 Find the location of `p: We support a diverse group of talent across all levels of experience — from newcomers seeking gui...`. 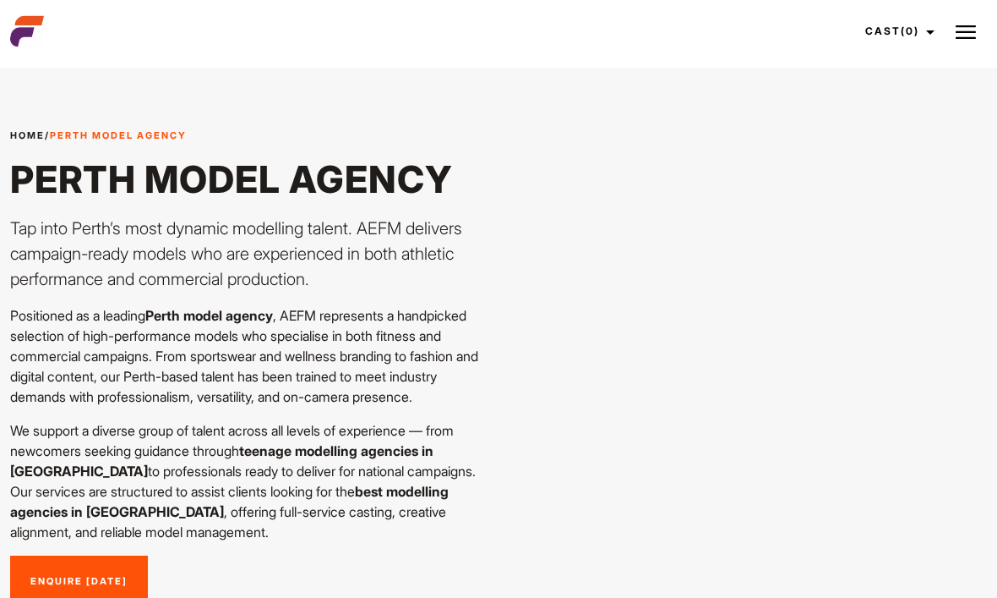

p: We support a diverse group of talent across all levels of experience — from newcomers seeking gui... is located at coordinates (249, 481).